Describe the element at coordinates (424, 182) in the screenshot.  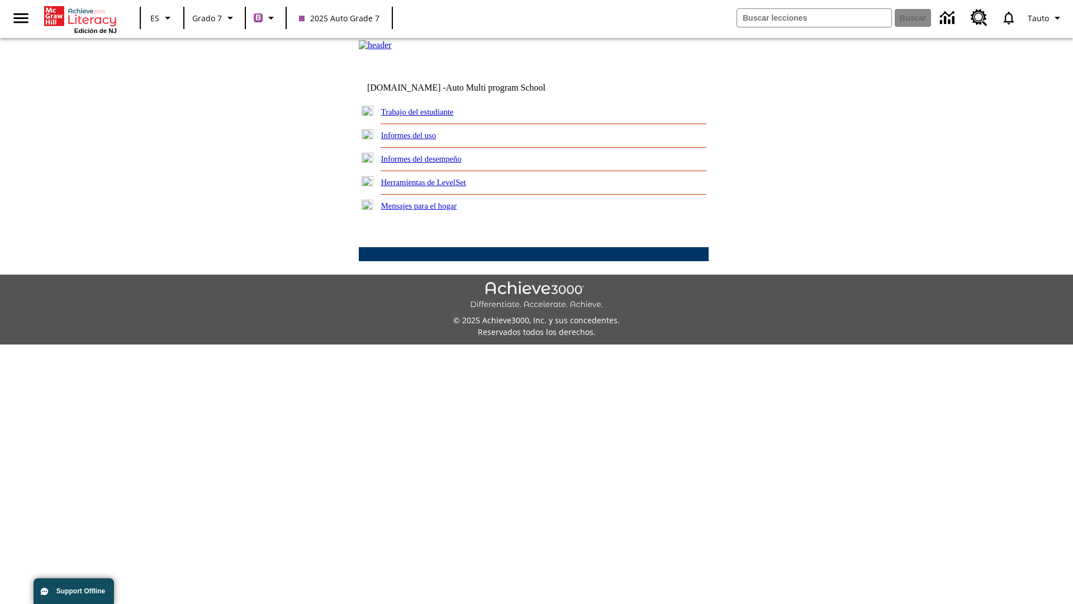
I see `a: Herramientas de LevelSet` at that location.